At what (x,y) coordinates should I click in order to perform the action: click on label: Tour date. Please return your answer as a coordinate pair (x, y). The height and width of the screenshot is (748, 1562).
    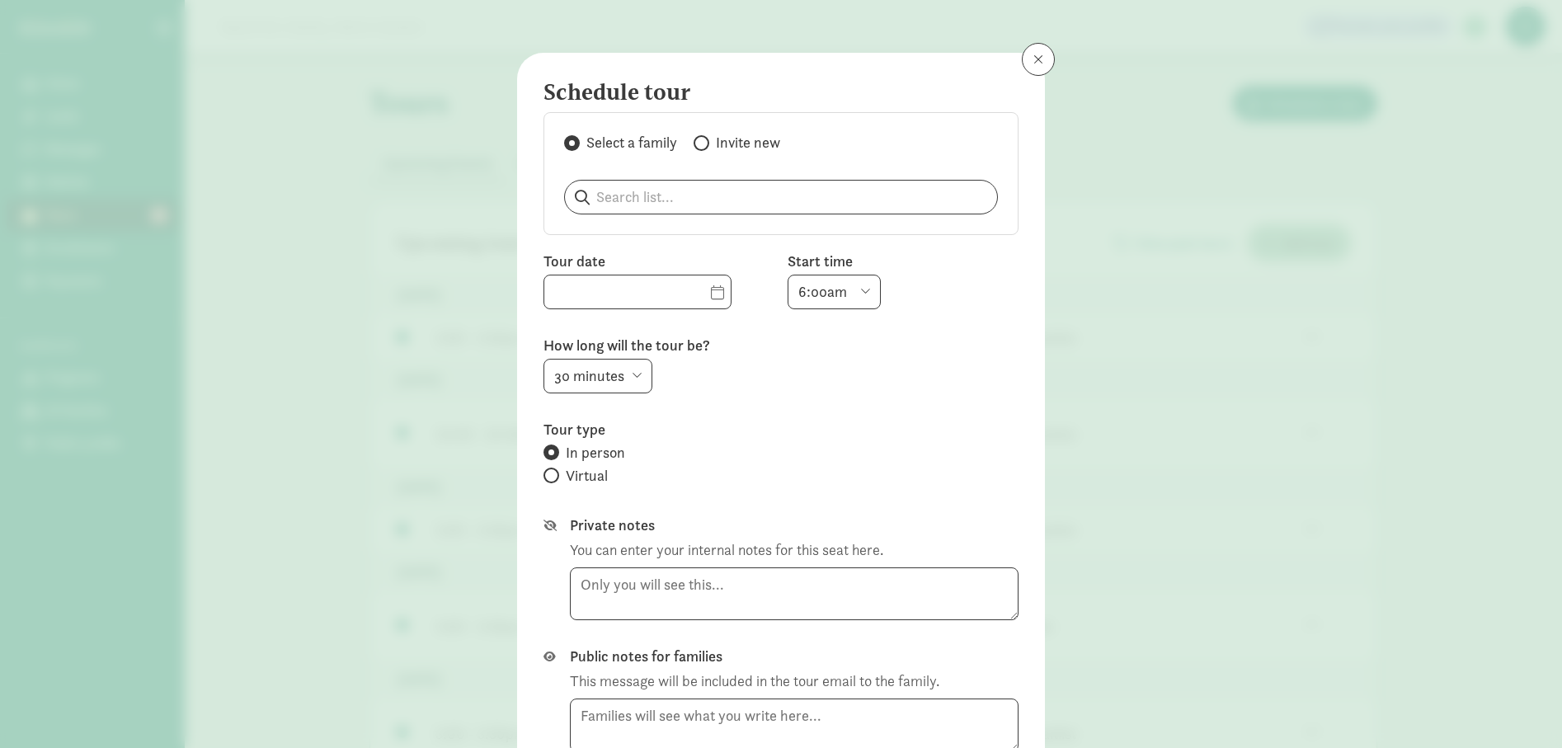
    Looking at the image, I should click on (659, 261).